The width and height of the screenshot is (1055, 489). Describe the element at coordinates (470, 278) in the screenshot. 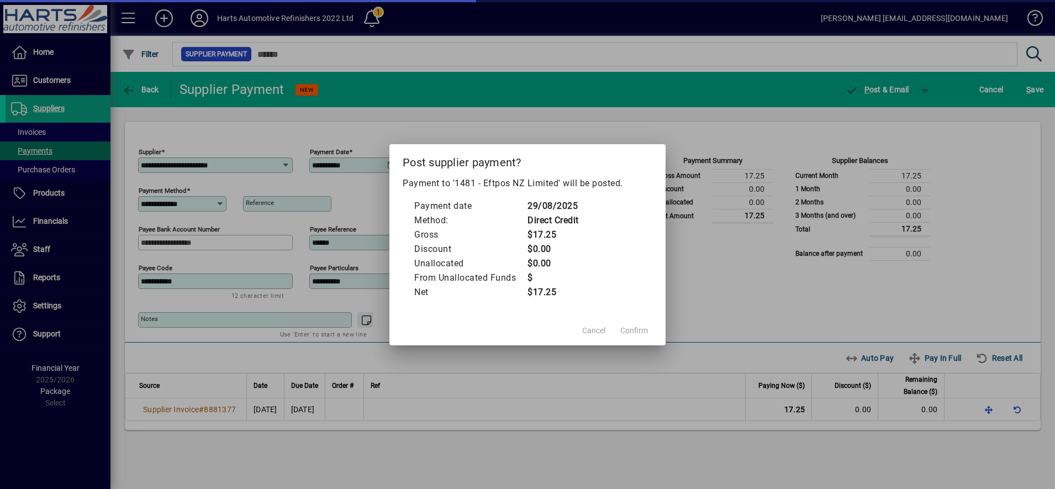

I see `td: From Unallocated Funds` at that location.